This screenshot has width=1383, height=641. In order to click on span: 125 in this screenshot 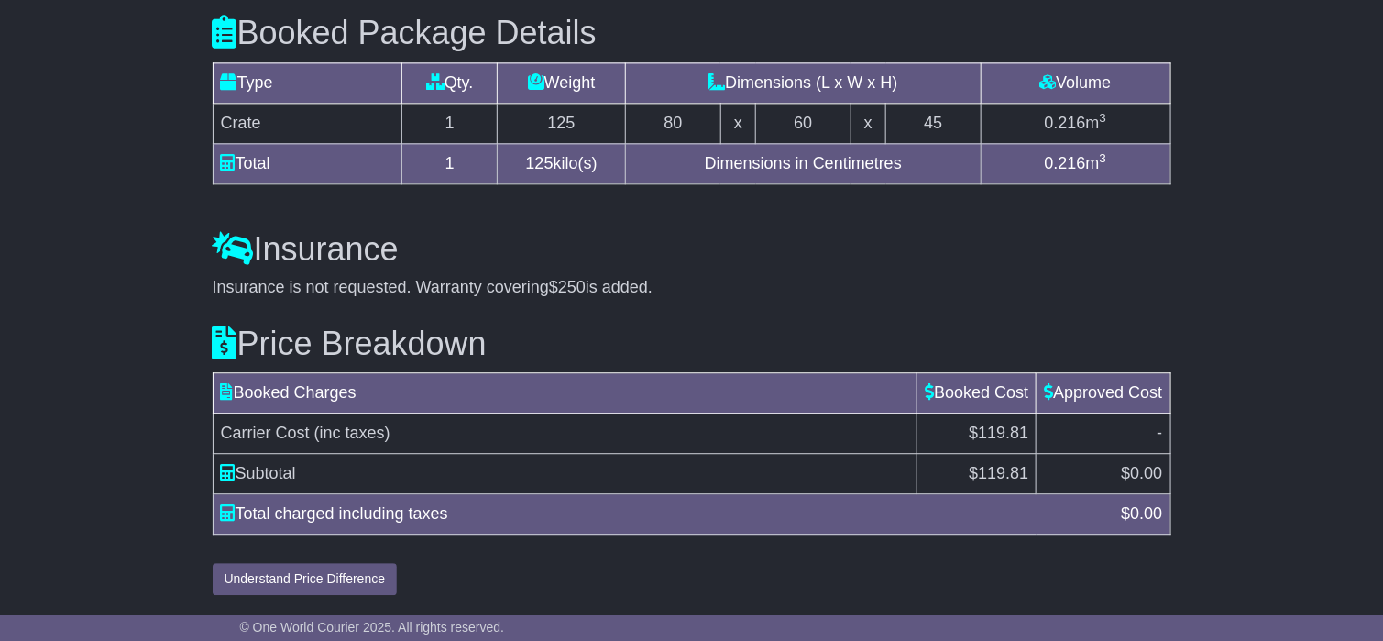, I will do `click(540, 163)`.